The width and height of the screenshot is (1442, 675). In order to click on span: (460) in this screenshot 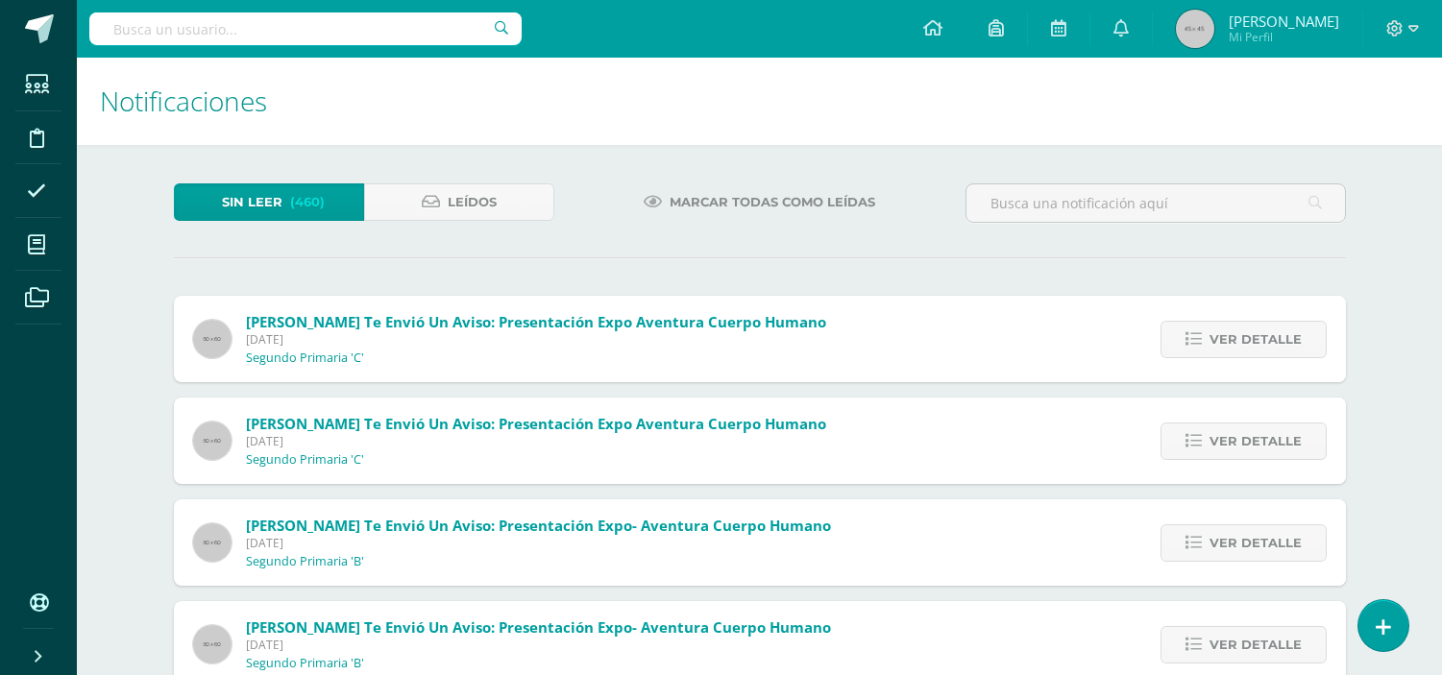, I will do `click(307, 202)`.